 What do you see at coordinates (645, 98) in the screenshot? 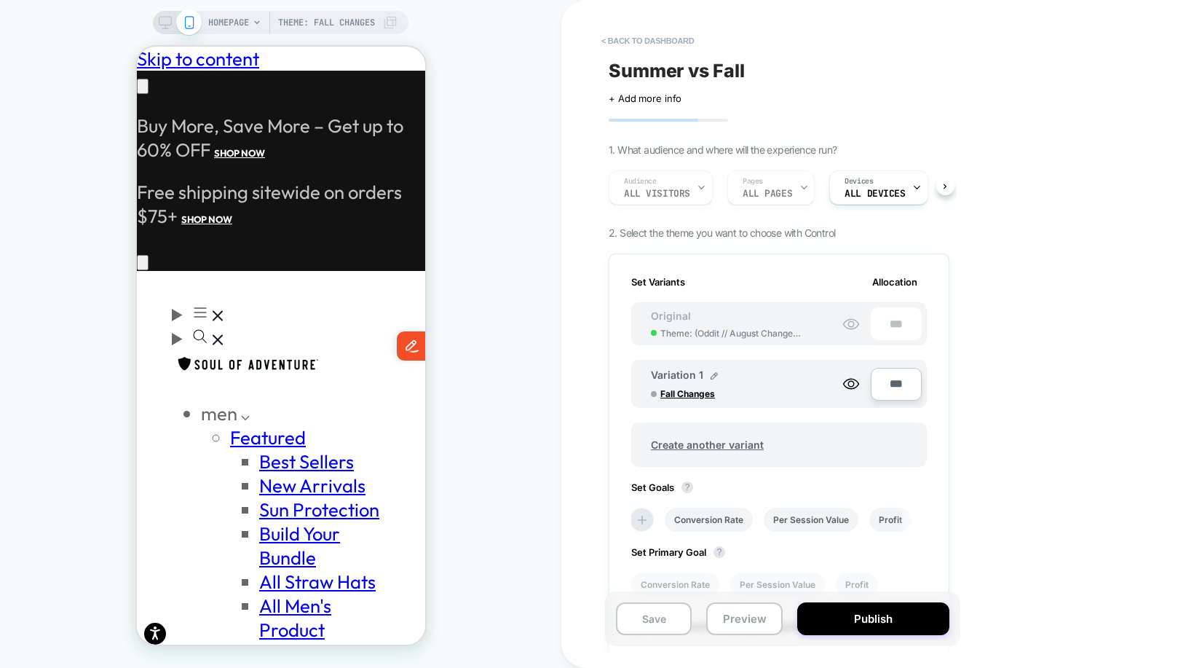
I see `span: + Add more info` at bounding box center [645, 98].